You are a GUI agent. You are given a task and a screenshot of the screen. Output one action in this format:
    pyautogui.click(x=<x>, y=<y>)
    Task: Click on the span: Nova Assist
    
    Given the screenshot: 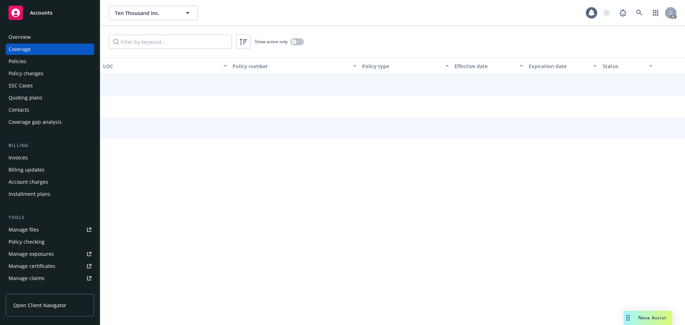 What is the action you would take?
    pyautogui.click(x=652, y=317)
    